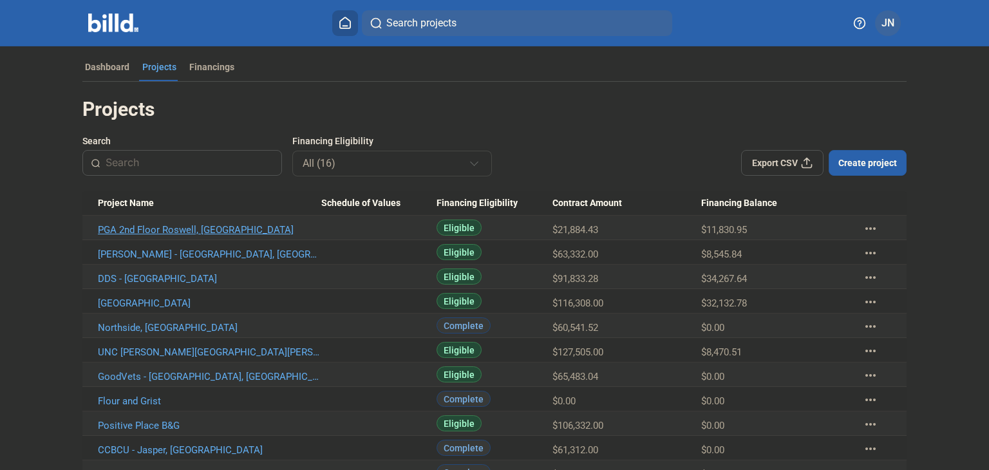 The width and height of the screenshot is (989, 470). Describe the element at coordinates (578, 352) in the screenshot. I see `span: $127,505.00` at that location.